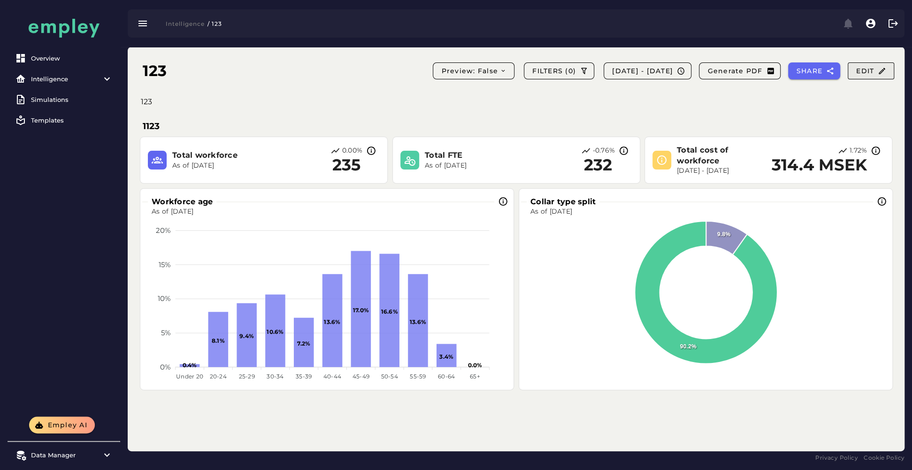  I want to click on tspan: 15%, so click(165, 264).